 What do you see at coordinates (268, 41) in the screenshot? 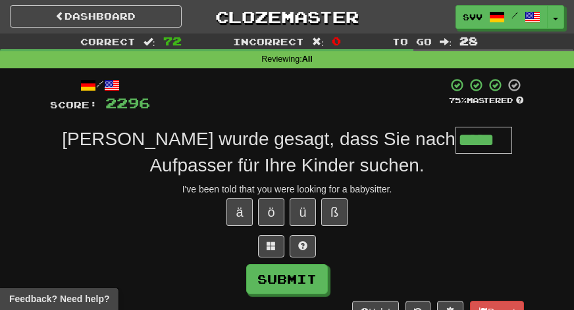
I see `span: Incorrect` at bounding box center [268, 41].